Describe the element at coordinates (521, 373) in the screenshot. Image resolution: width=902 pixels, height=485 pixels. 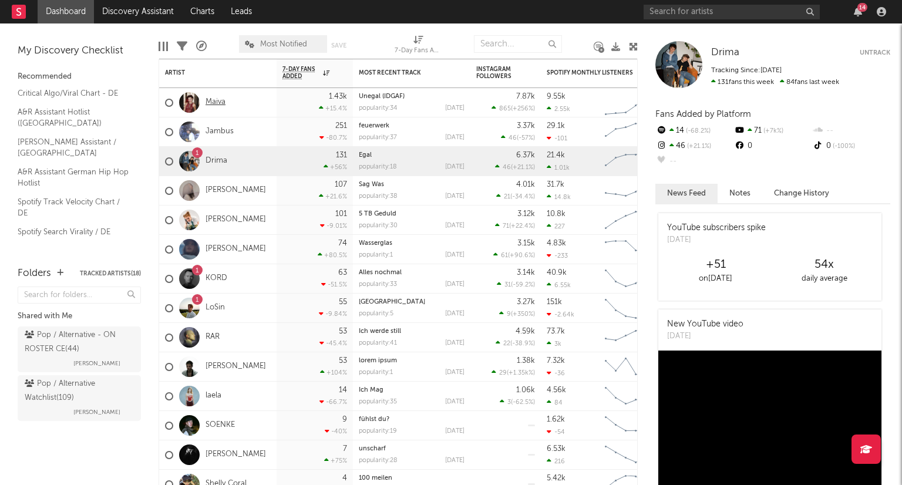
I see `span: +1.35k %` at that location.